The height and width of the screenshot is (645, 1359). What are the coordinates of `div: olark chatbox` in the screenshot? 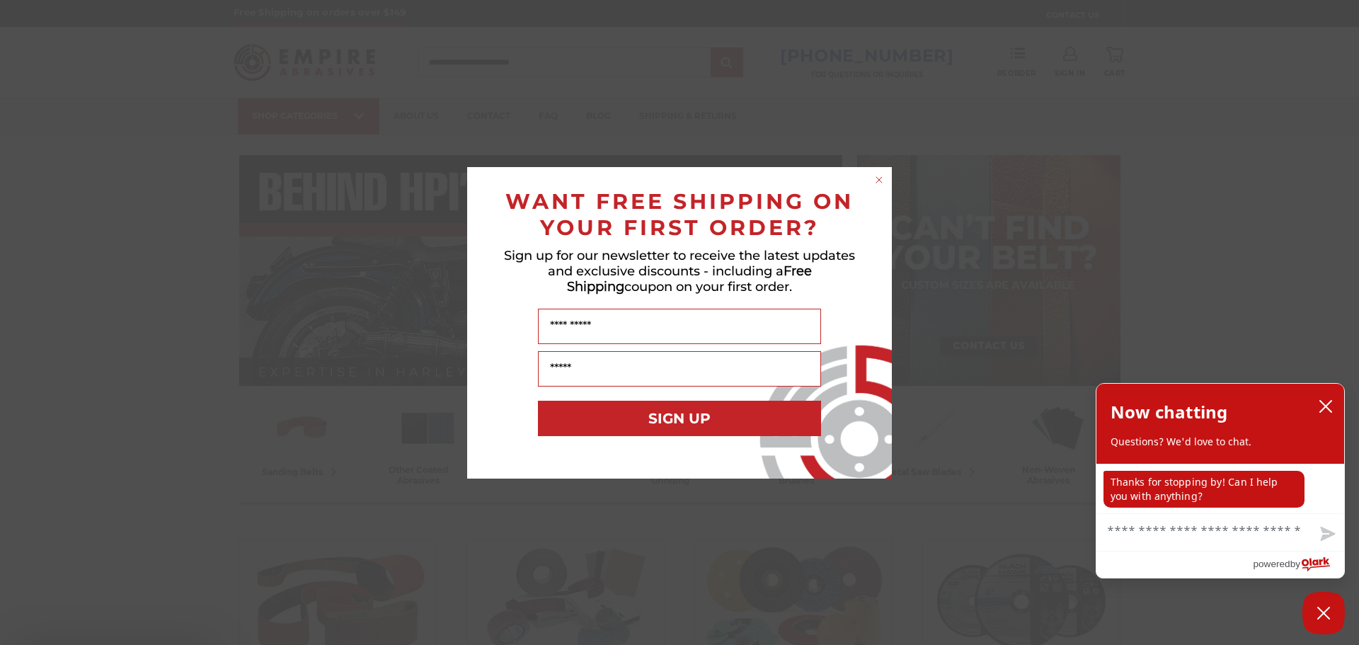 It's located at (1220, 480).